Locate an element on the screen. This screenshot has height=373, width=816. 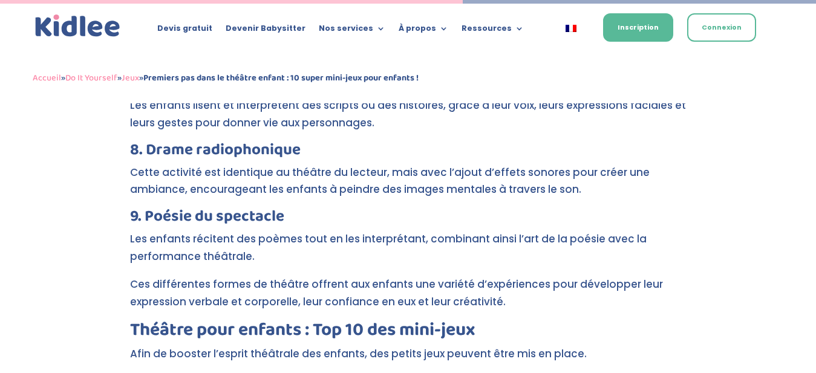
p: Les enfants récitent des poèmes tout en les interprétant, combinant ainsi l’art de la poésie avec... is located at coordinates (408, 253).